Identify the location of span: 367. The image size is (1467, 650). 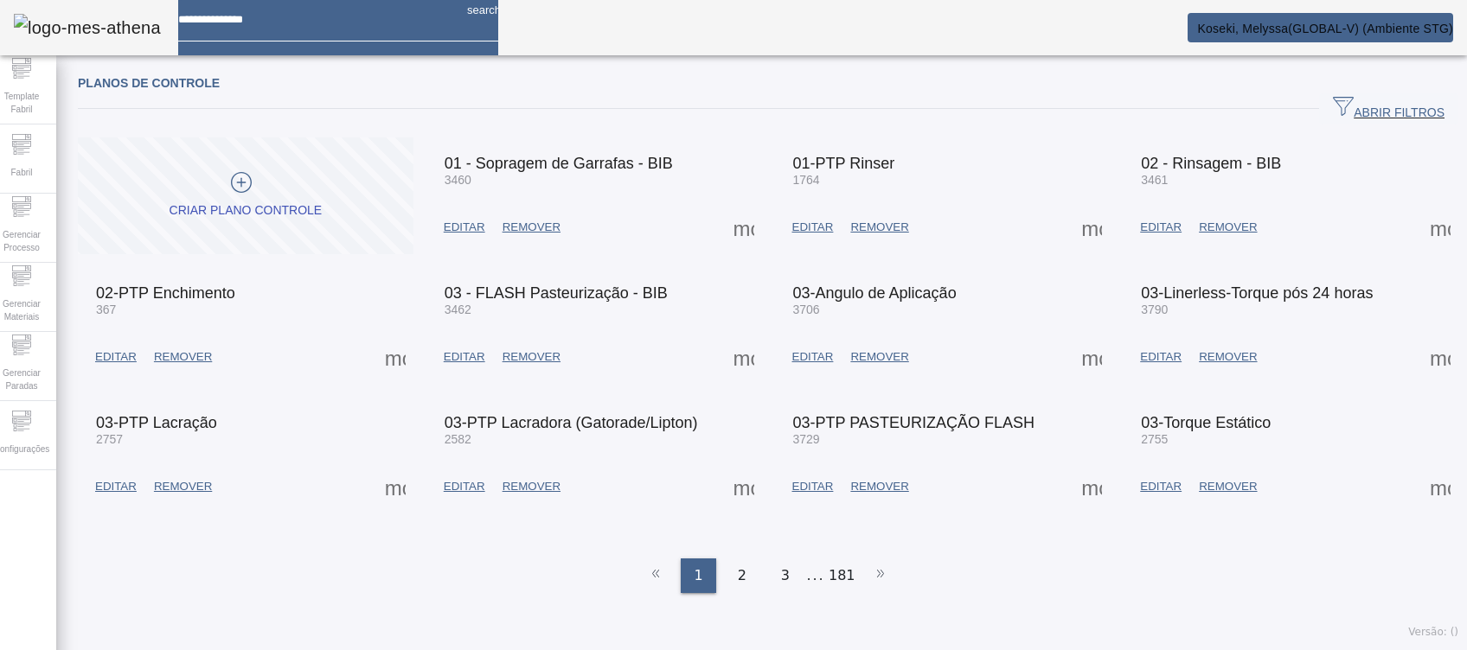
(105, 310).